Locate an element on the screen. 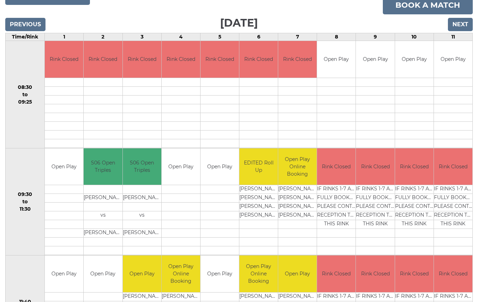  td: 3 is located at coordinates (142, 37).